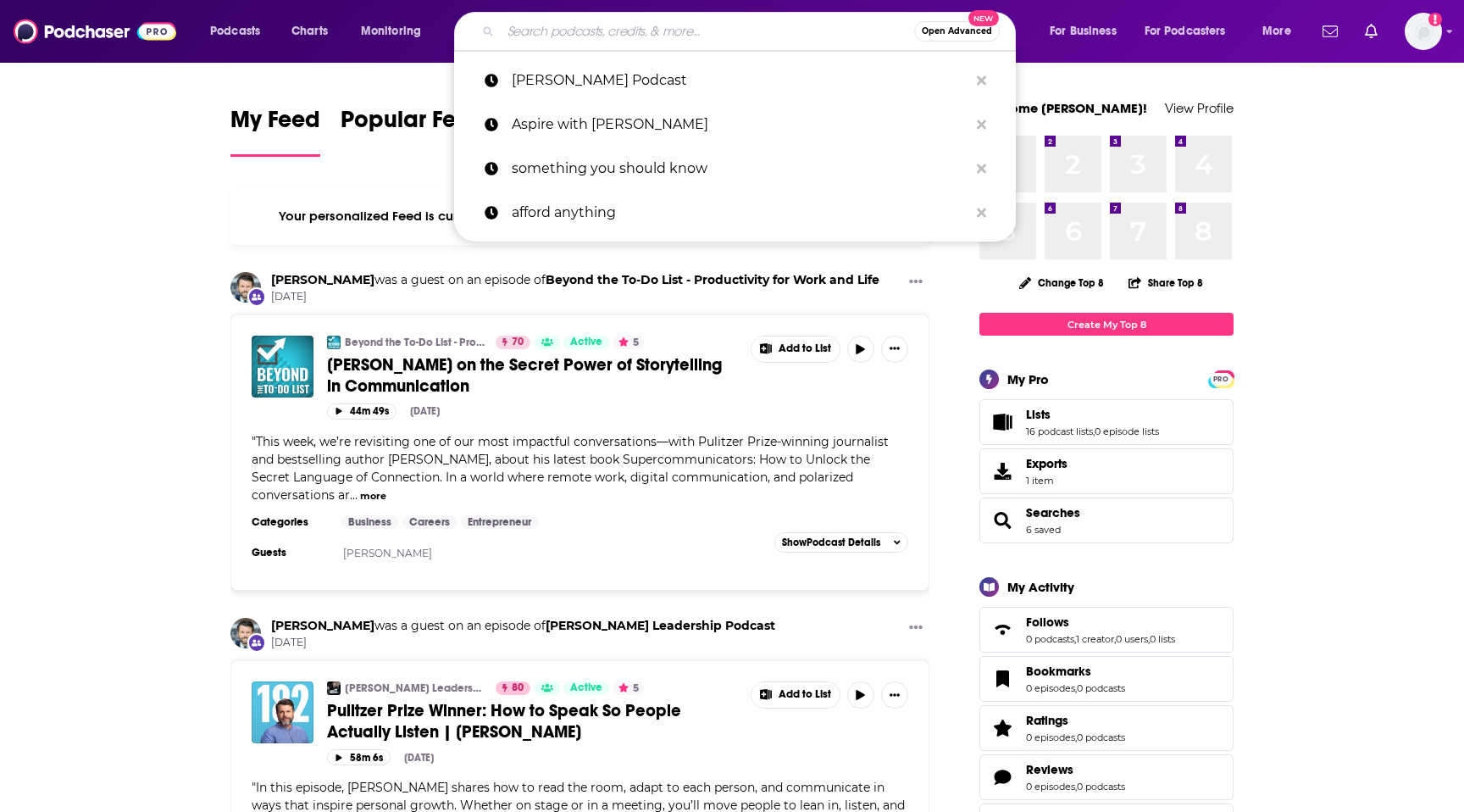 This screenshot has width=1464, height=812. What do you see at coordinates (1107, 324) in the screenshot?
I see `a: Create My Top 8` at bounding box center [1107, 324].